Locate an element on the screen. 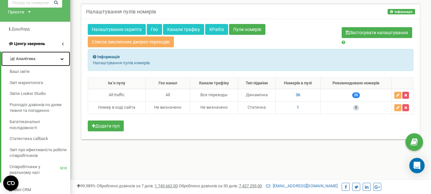 The height and width of the screenshot is (194, 431). th: Номерів в пулі is located at coordinates (298, 83).